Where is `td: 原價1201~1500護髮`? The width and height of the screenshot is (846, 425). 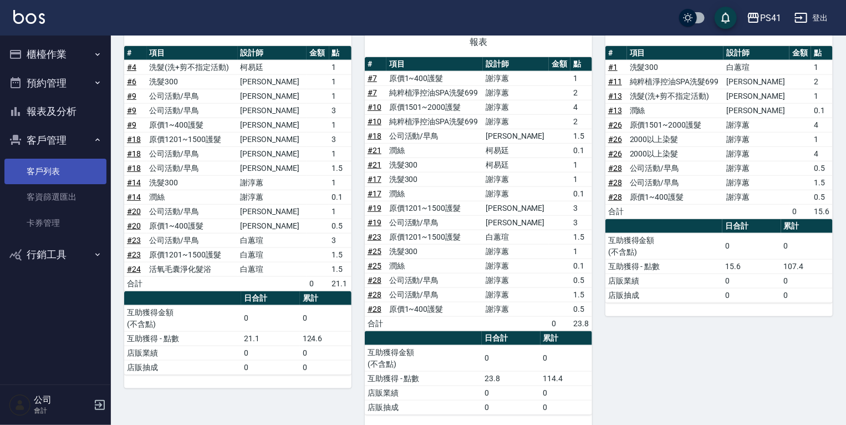 td: 原價1201~1500護髮 is located at coordinates (435, 237).